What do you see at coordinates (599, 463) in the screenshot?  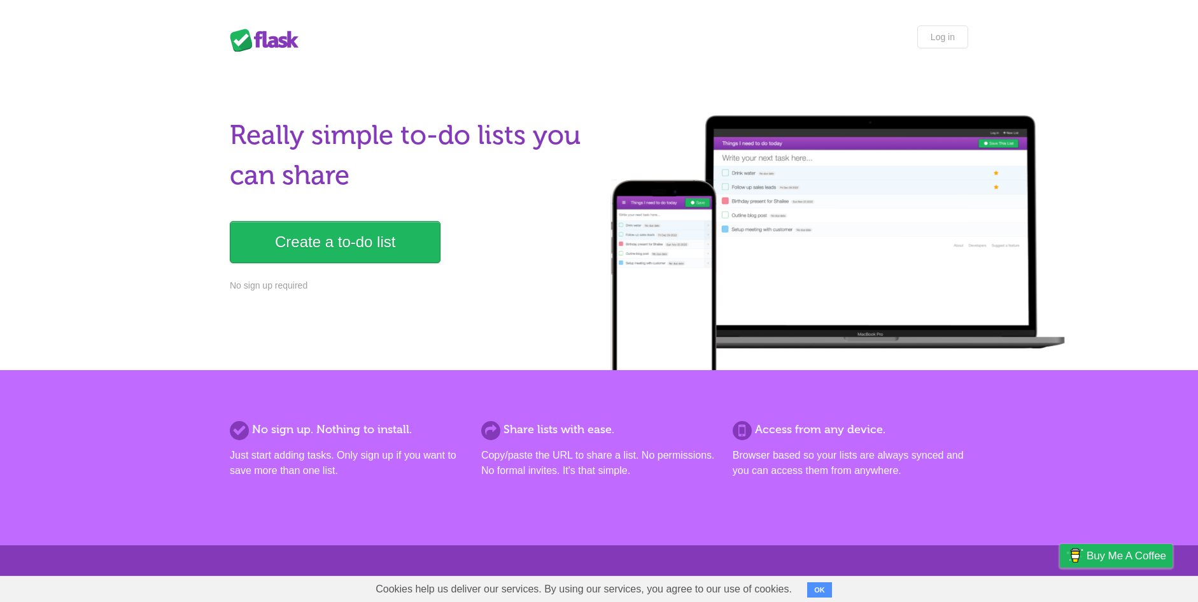 I see `p: Copy/paste the URL to share a list. No permissions. No formal invites. It's that simple.` at bounding box center [599, 463].